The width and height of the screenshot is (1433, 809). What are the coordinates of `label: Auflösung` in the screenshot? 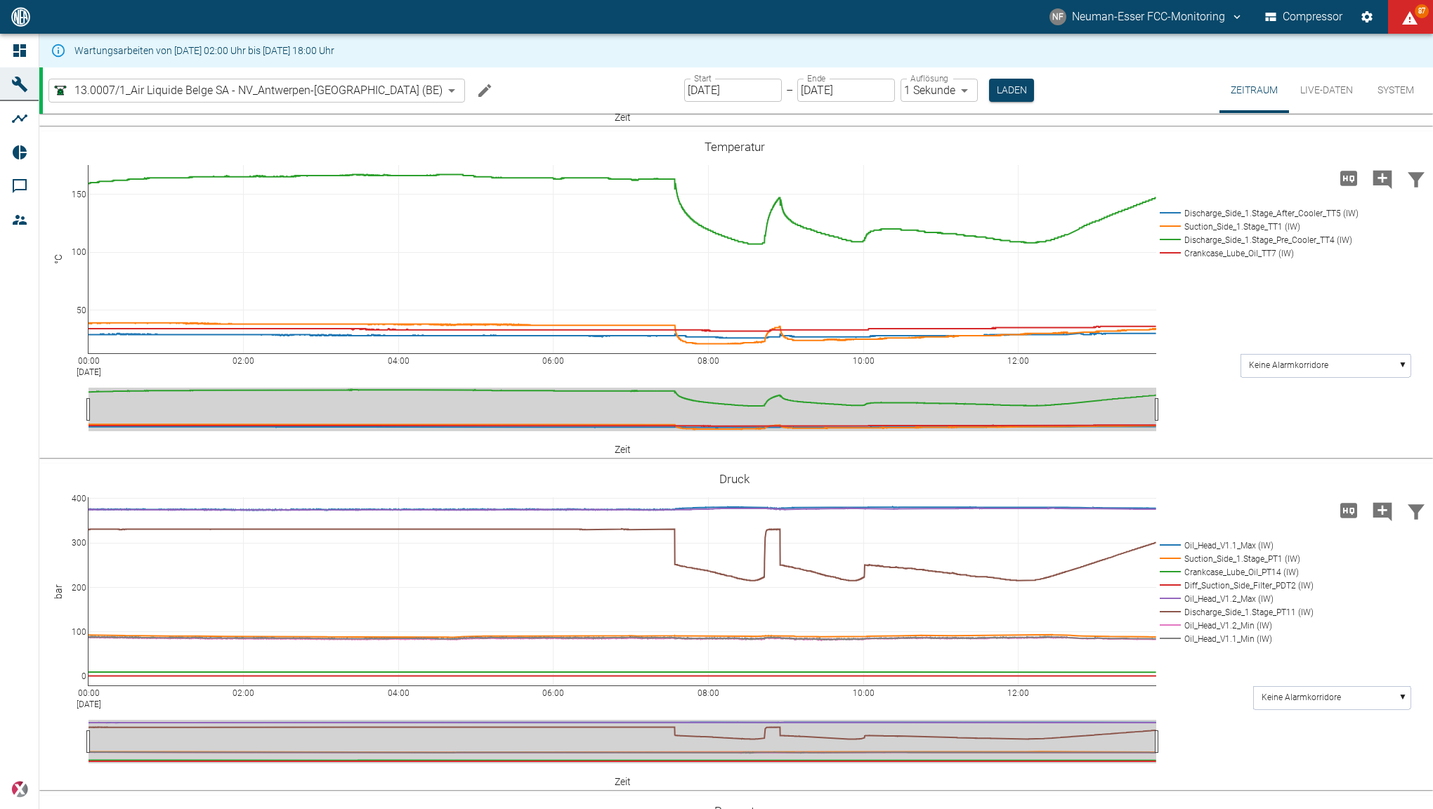 It's located at (929, 78).